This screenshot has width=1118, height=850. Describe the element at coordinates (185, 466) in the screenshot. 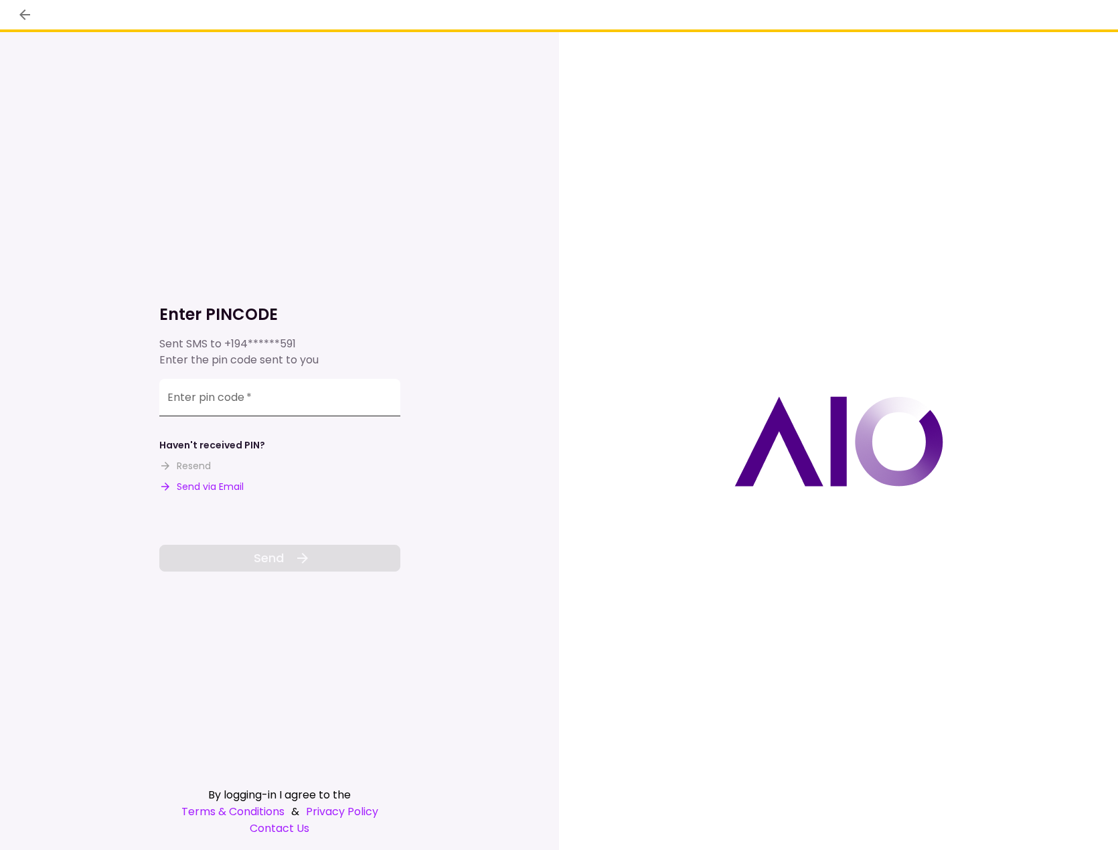

I see `button: Resend` at that location.